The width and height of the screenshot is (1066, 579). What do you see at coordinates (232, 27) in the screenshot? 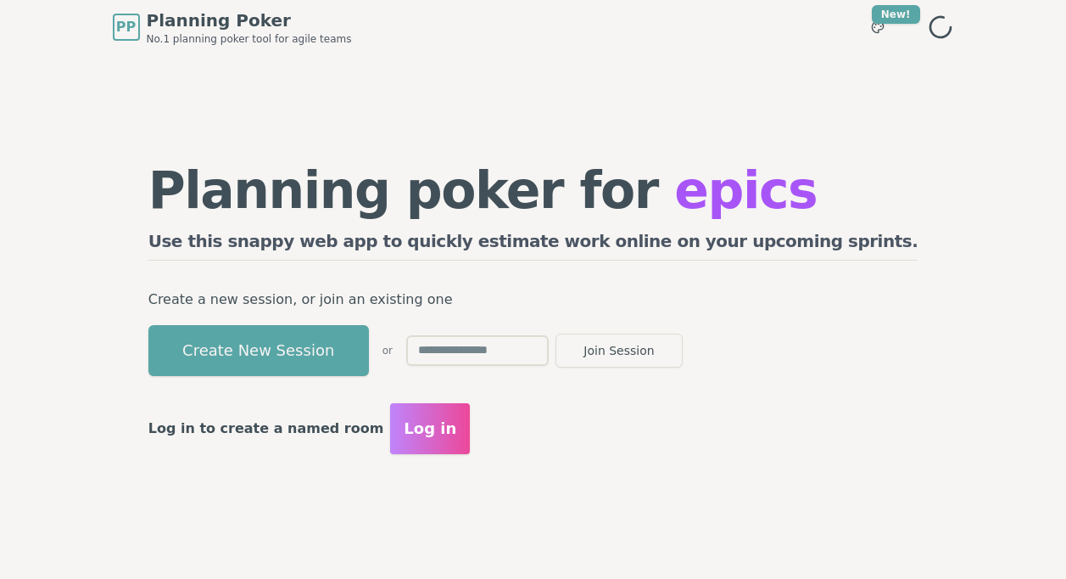
I see `a: PPPlanning PokerNo.1 planning poker tool for agile teams` at bounding box center [232, 27].